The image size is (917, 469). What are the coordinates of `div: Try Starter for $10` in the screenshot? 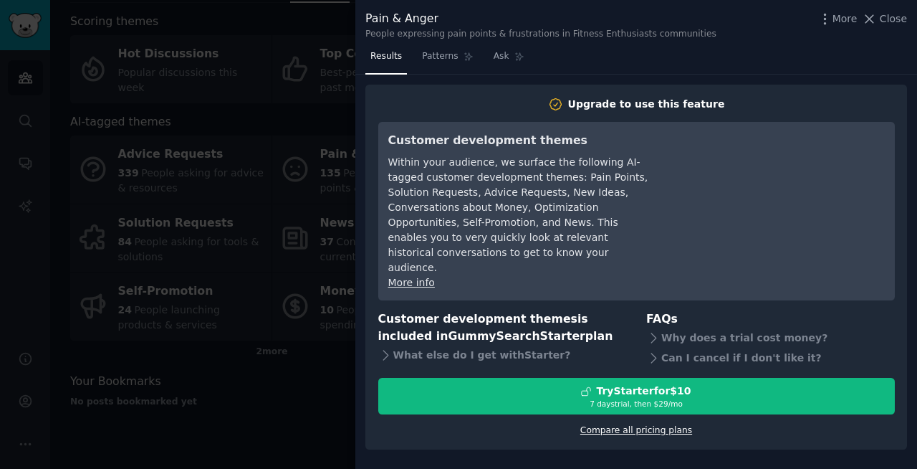 It's located at (643, 391).